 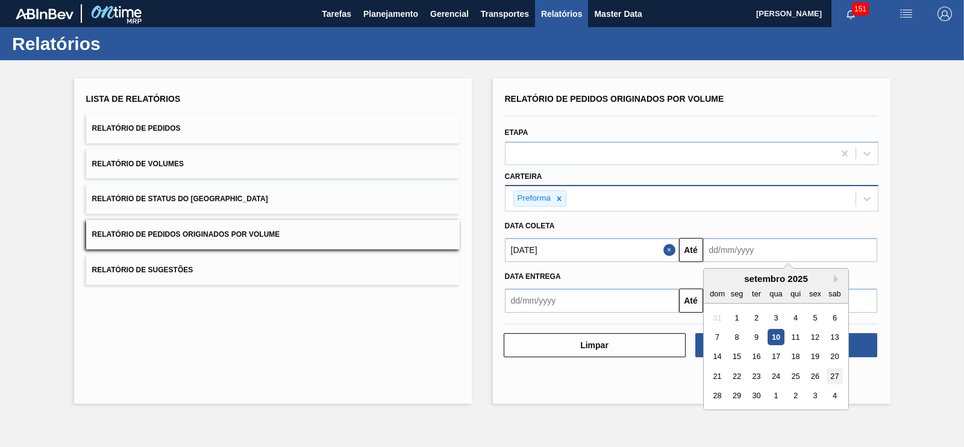 I want to click on div: Choose domingo, 14 de setembro de 2025, so click(x=717, y=357).